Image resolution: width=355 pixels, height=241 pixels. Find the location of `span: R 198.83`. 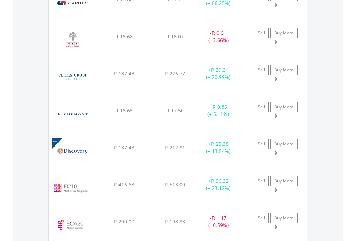

span: R 198.83 is located at coordinates (175, 221).